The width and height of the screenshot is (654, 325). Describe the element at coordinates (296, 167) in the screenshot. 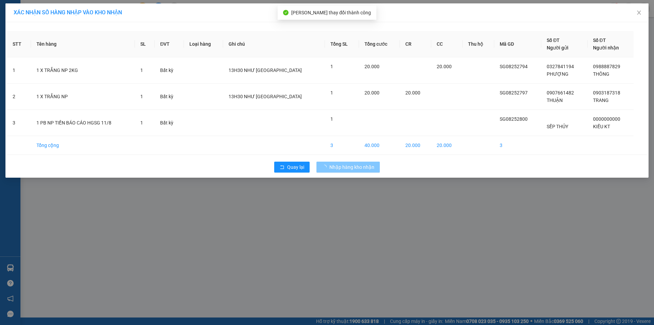

I see `span: Quay lại` at that location.